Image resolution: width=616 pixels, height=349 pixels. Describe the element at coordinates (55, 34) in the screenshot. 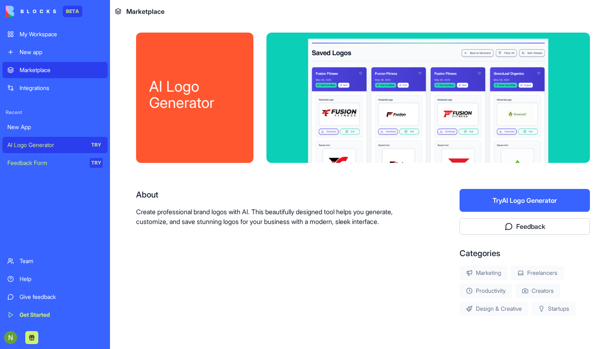

I see `a: My Workspace` at that location.